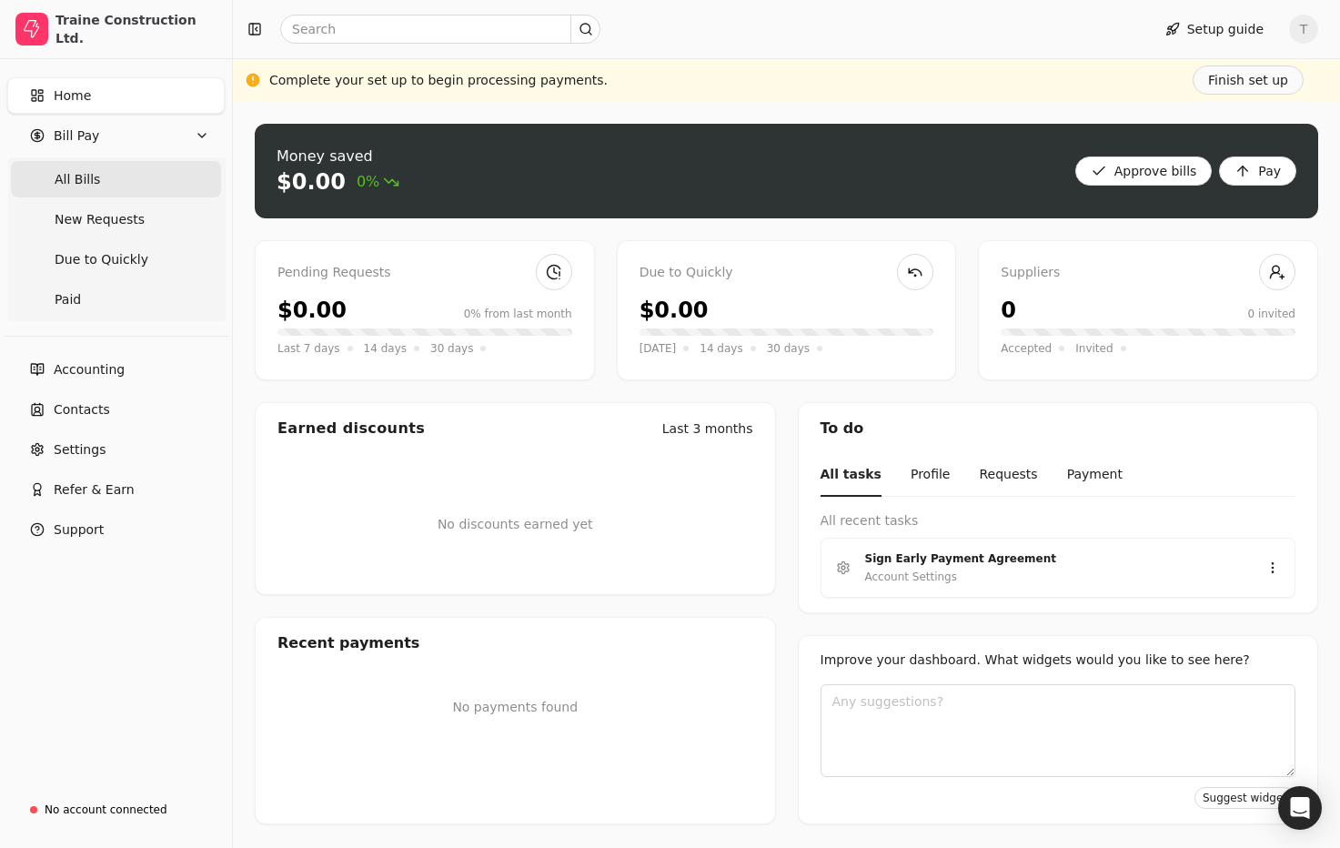 Image resolution: width=1340 pixels, height=848 pixels. Describe the element at coordinates (115, 259) in the screenshot. I see `a: Due to Quickly` at that location.